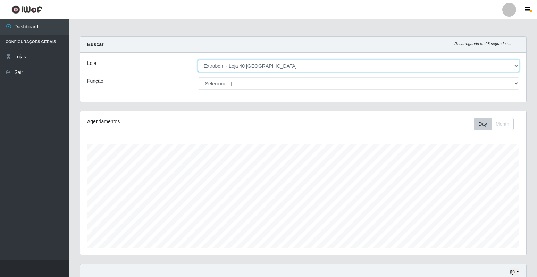  I want to click on label: Função, so click(95, 81).